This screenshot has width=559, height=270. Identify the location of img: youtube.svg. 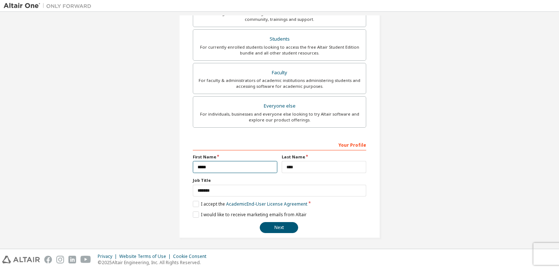
(86, 260).